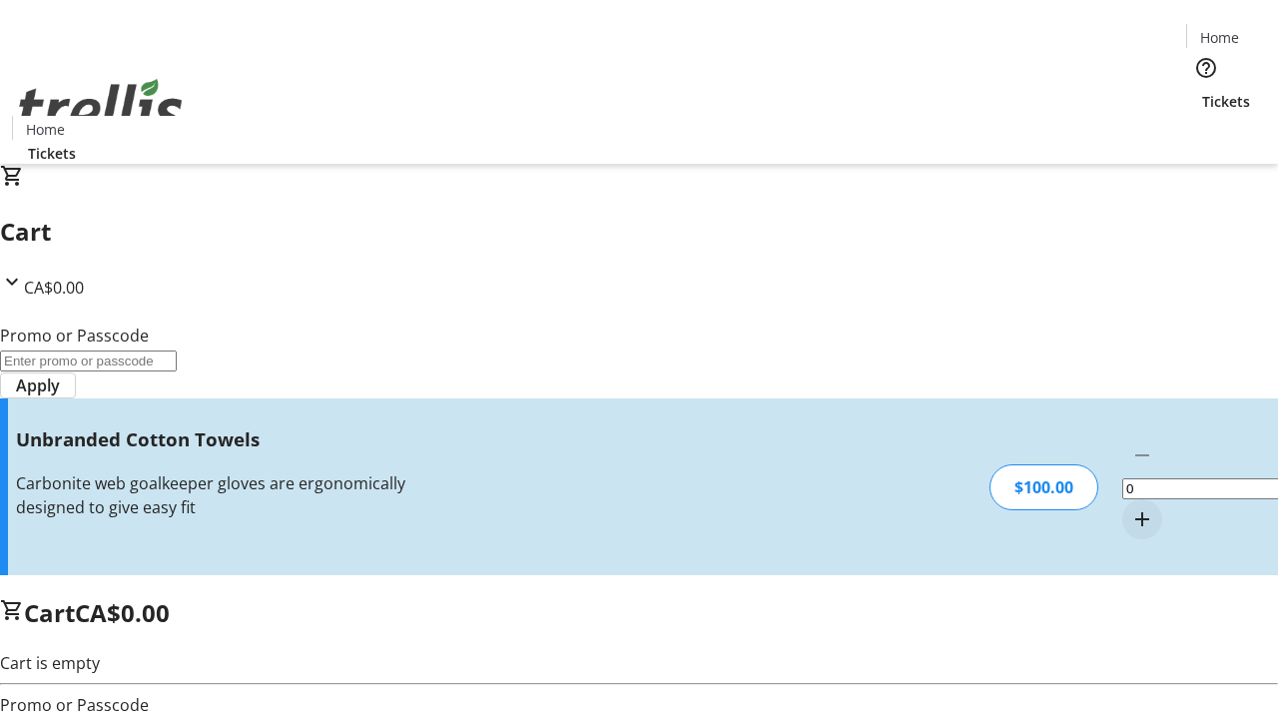  What do you see at coordinates (1206, 132) in the screenshot?
I see `button: Cart` at bounding box center [1206, 132].